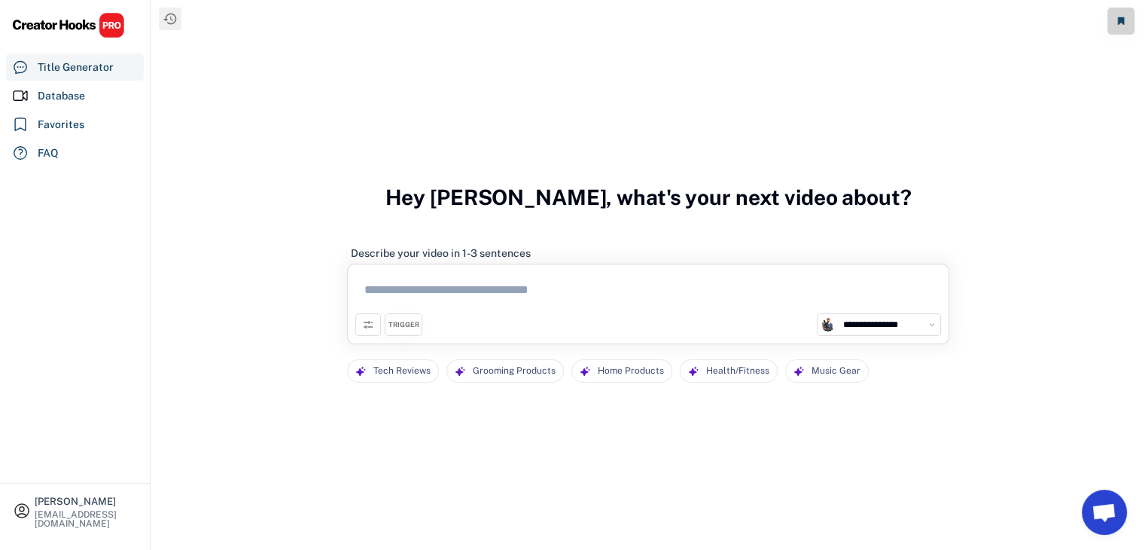 Image resolution: width=1145 pixels, height=550 pixels. I want to click on div: Tech Reviews, so click(402, 371).